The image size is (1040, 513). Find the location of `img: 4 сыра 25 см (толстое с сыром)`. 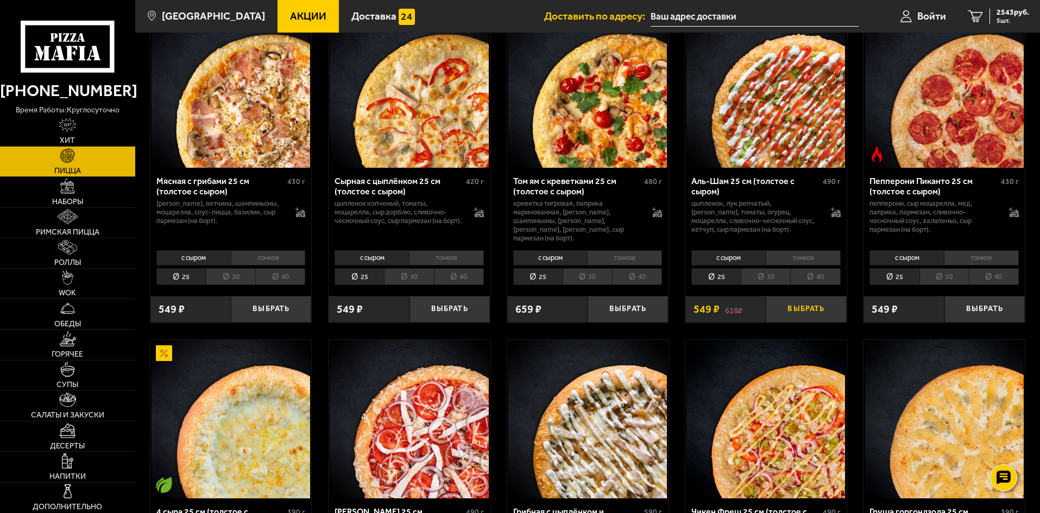

img: 4 сыра 25 см (толстое с сыром) is located at coordinates (231, 419).